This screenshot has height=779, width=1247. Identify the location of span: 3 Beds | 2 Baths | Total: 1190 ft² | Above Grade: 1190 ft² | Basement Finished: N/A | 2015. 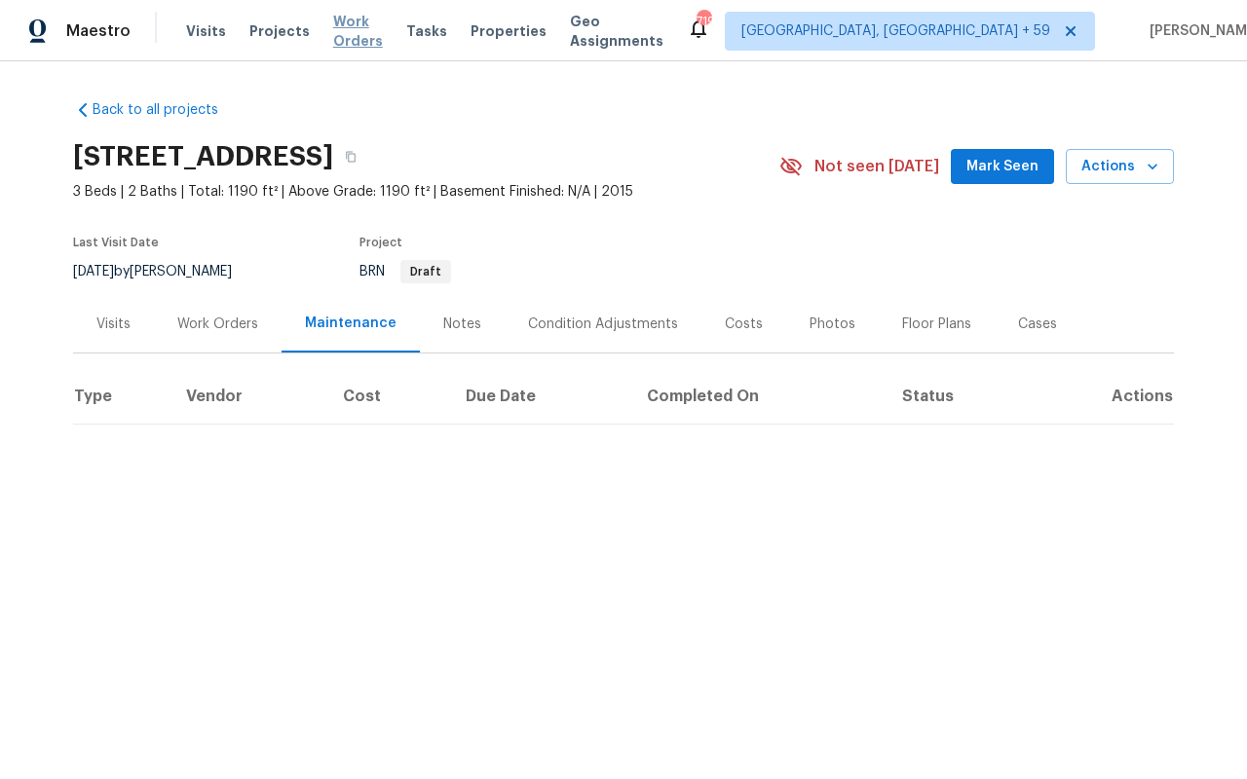
(426, 192).